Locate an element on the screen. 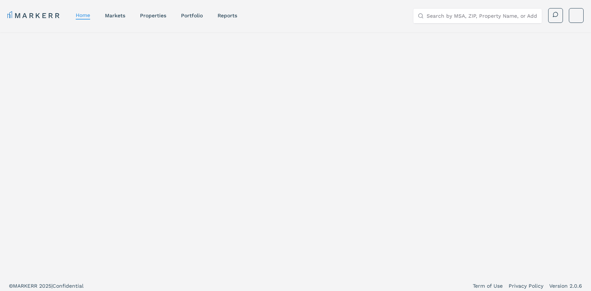 This screenshot has width=591, height=291. a: properties is located at coordinates (153, 16).